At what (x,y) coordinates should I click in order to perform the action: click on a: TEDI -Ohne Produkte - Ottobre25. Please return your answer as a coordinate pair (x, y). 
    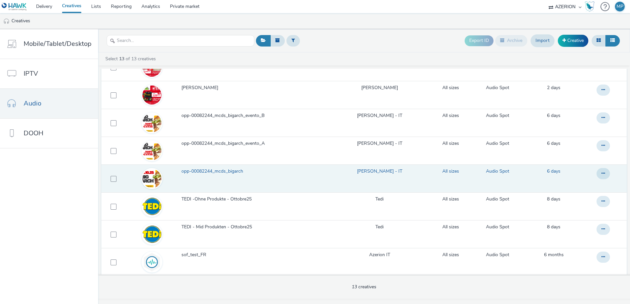
    Looking at the image, I should click on (254, 201).